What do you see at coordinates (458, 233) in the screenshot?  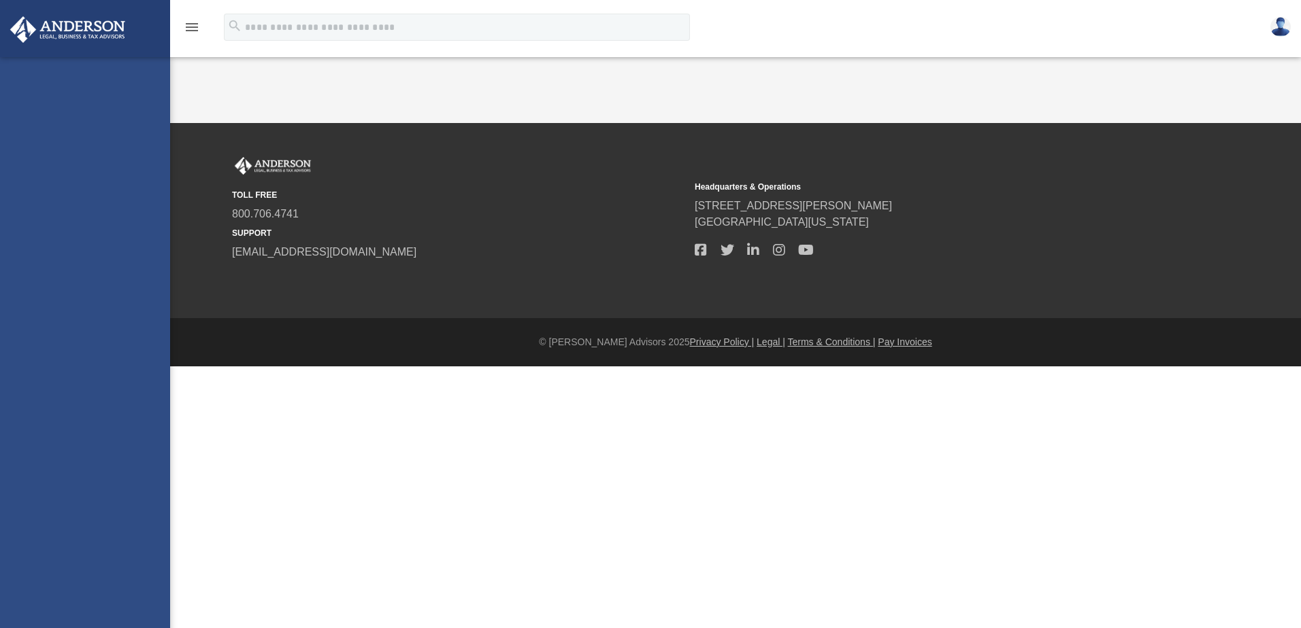 I see `small: SUPPORT` at bounding box center [458, 233].